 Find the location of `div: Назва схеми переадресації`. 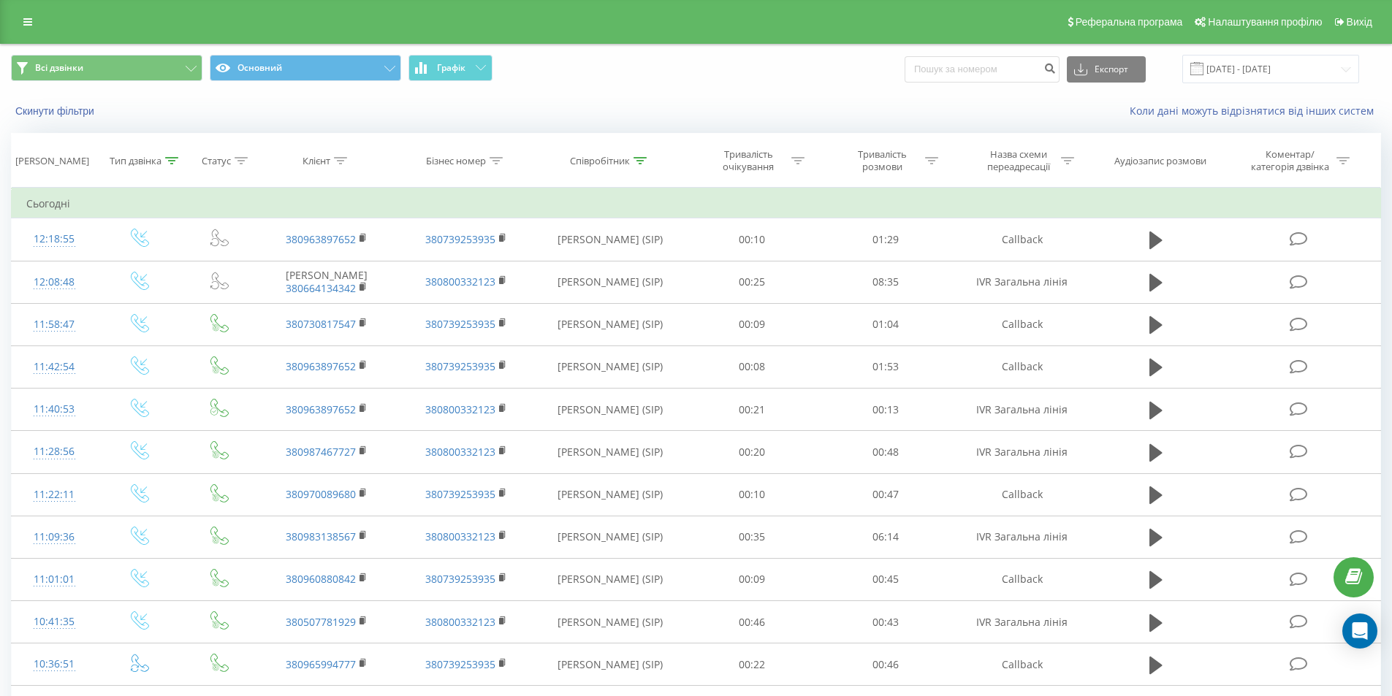

div: Назва схеми переадресації is located at coordinates (1018, 161).